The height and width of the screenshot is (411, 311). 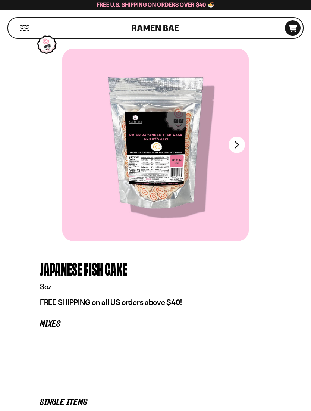 What do you see at coordinates (61, 268) in the screenshot?
I see `div: Japanese` at bounding box center [61, 268].